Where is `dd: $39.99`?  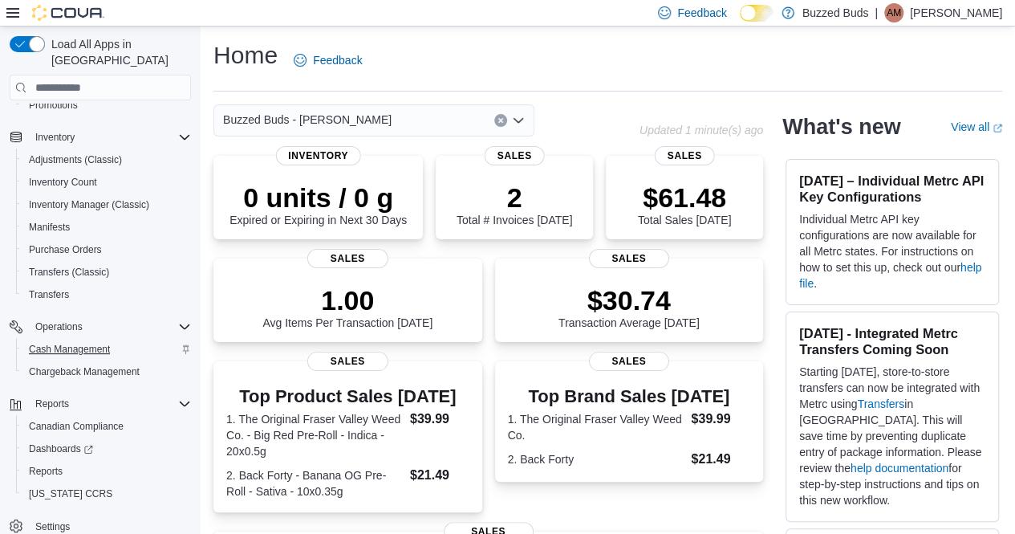
dd: $39.99 is located at coordinates (721, 419).